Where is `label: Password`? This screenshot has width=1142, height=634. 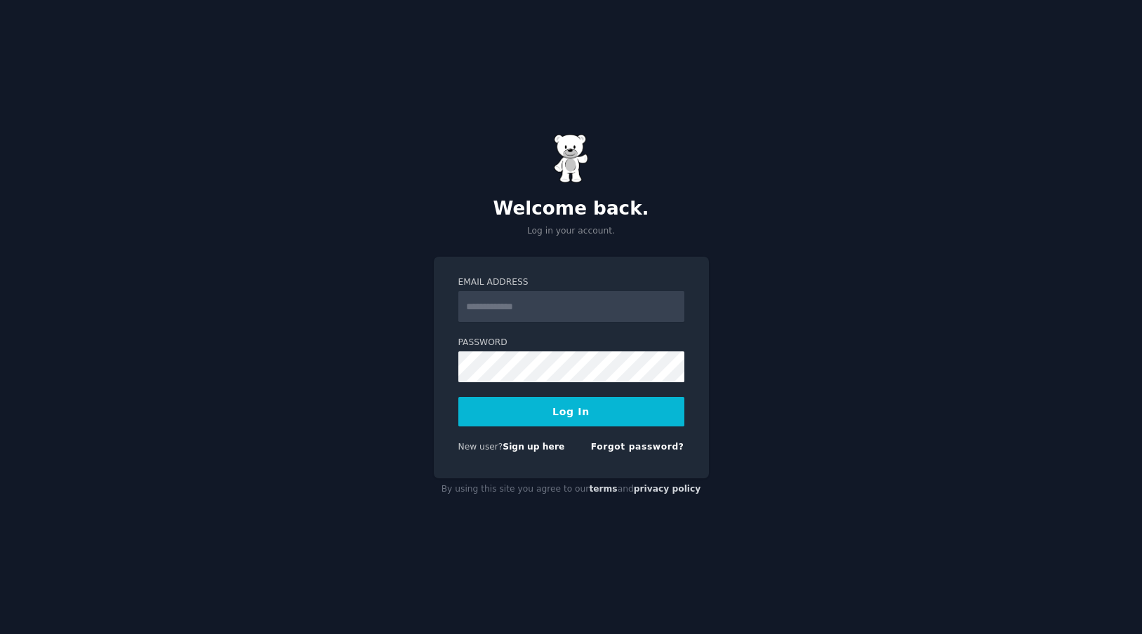 label: Password is located at coordinates (571, 343).